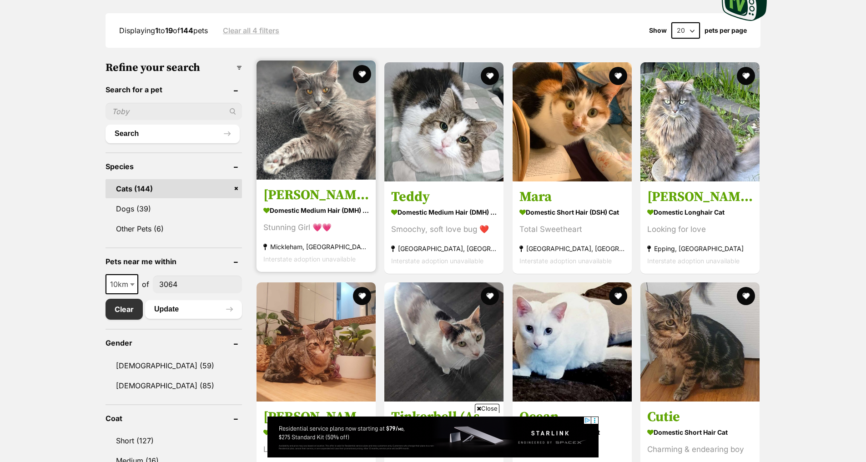  I want to click on a: Short (127), so click(174, 441).